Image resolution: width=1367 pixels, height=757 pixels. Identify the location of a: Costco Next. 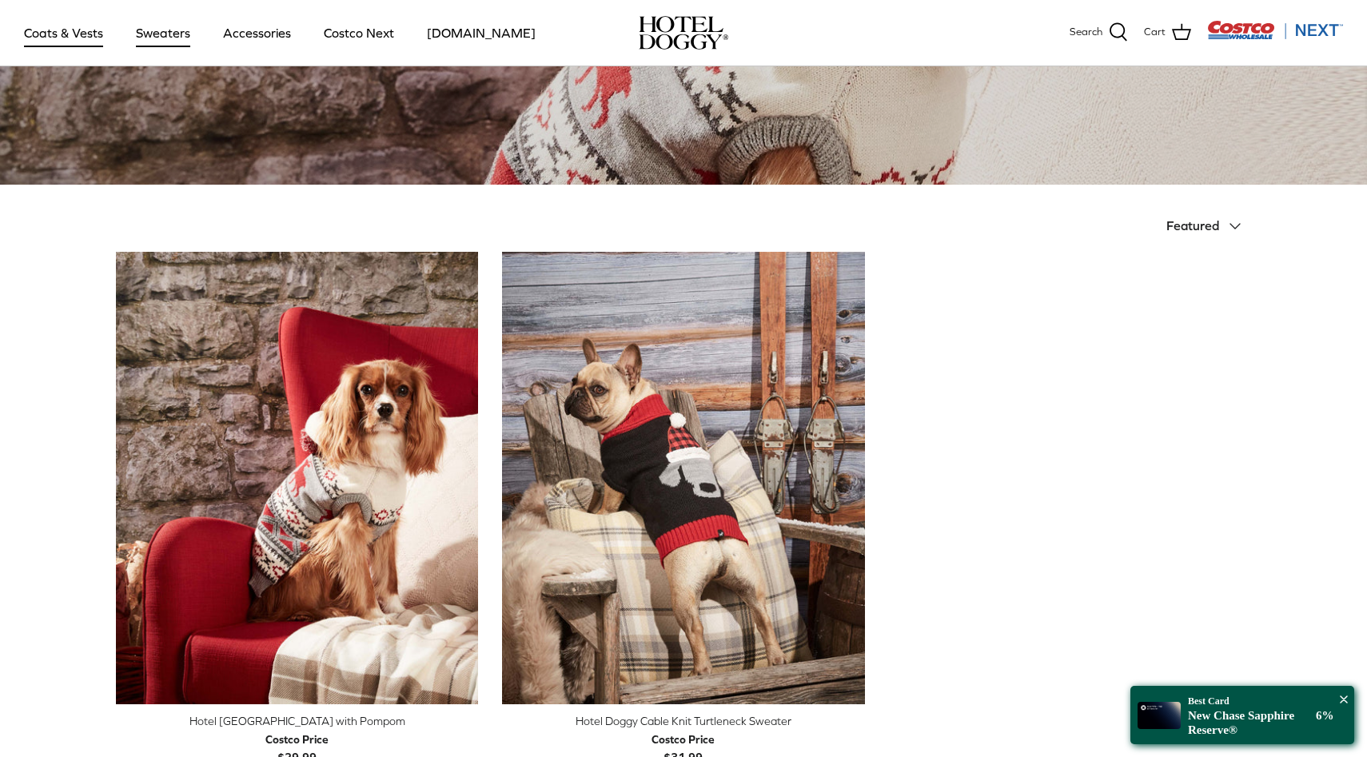
(359, 33).